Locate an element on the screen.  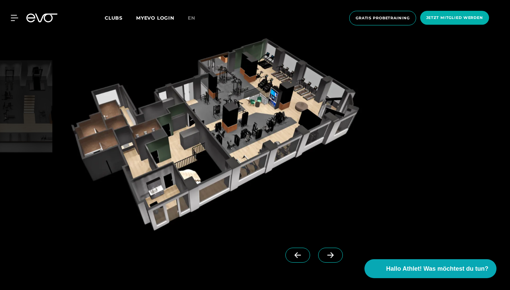
a: Jetzt Mitglied werden is located at coordinates (455, 18).